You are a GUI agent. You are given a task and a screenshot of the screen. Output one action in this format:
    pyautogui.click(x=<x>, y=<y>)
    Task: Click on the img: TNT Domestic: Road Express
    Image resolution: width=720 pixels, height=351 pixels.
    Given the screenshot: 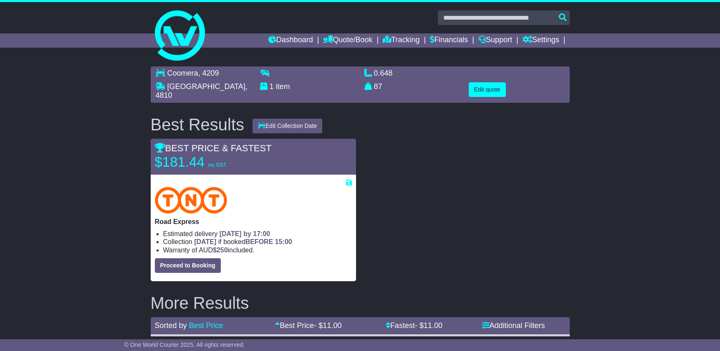 What is the action you would take?
    pyautogui.click(x=191, y=200)
    